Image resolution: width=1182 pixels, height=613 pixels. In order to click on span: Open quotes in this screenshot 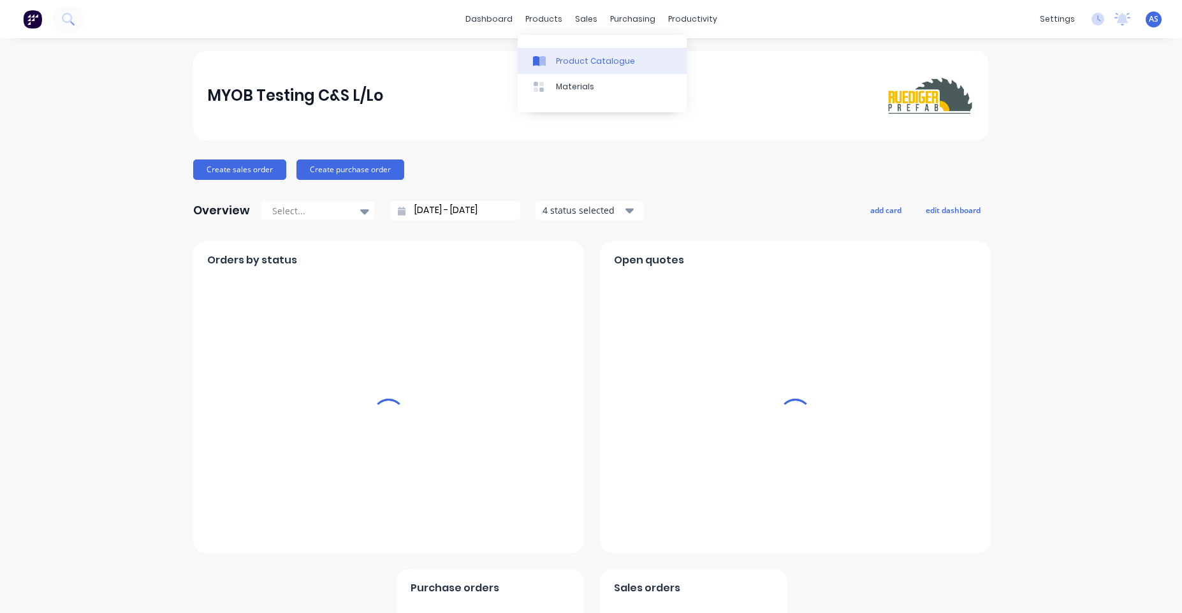, I will do `click(649, 260)`.